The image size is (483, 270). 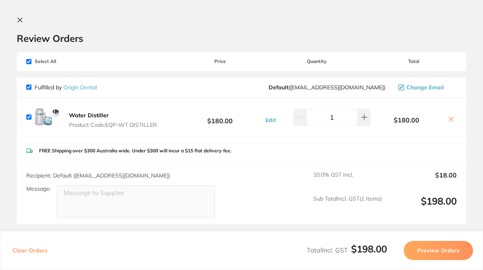 I want to click on span: Total Incl. GST, so click(x=347, y=250).